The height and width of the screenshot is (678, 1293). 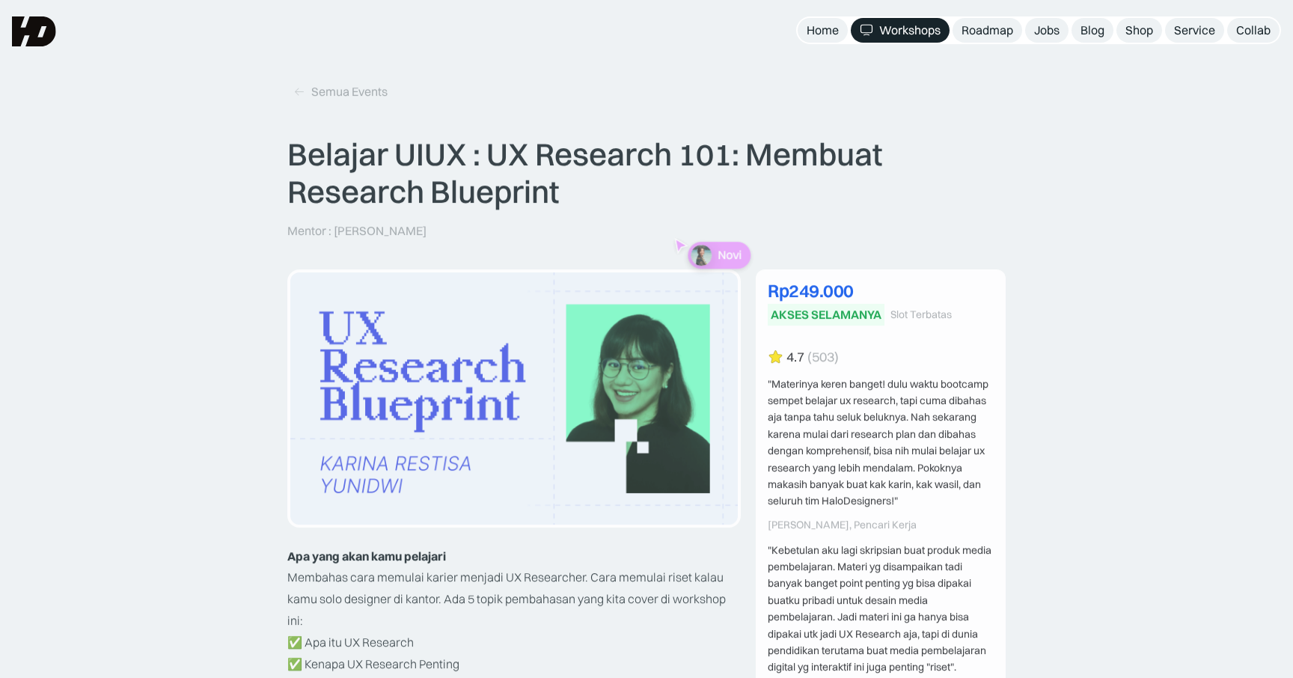 What do you see at coordinates (1046, 30) in the screenshot?
I see `div: Jobs` at bounding box center [1046, 30].